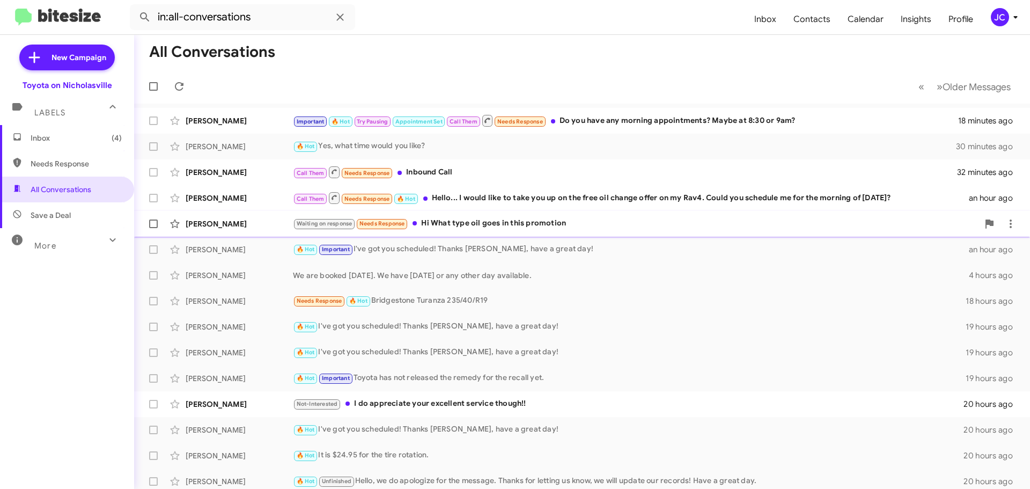  Describe the element at coordinates (916, 19) in the screenshot. I see `span: Insights` at that location.